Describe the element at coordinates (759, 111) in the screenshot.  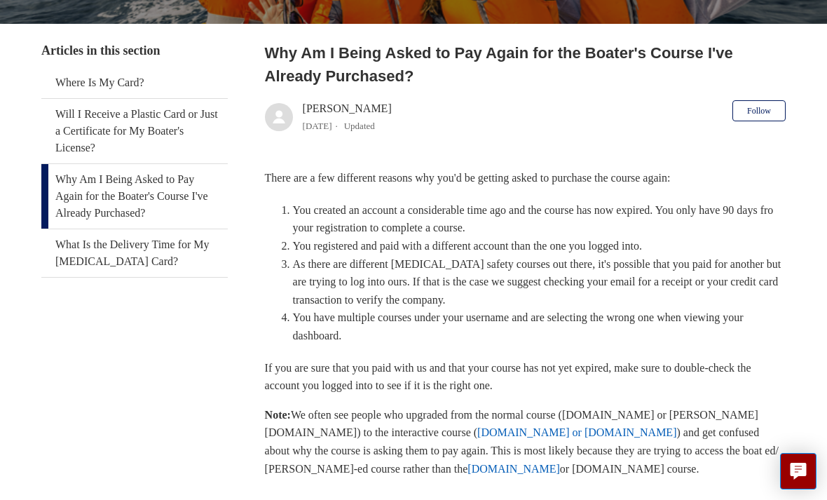
I see `button: Follow Article` at that location.